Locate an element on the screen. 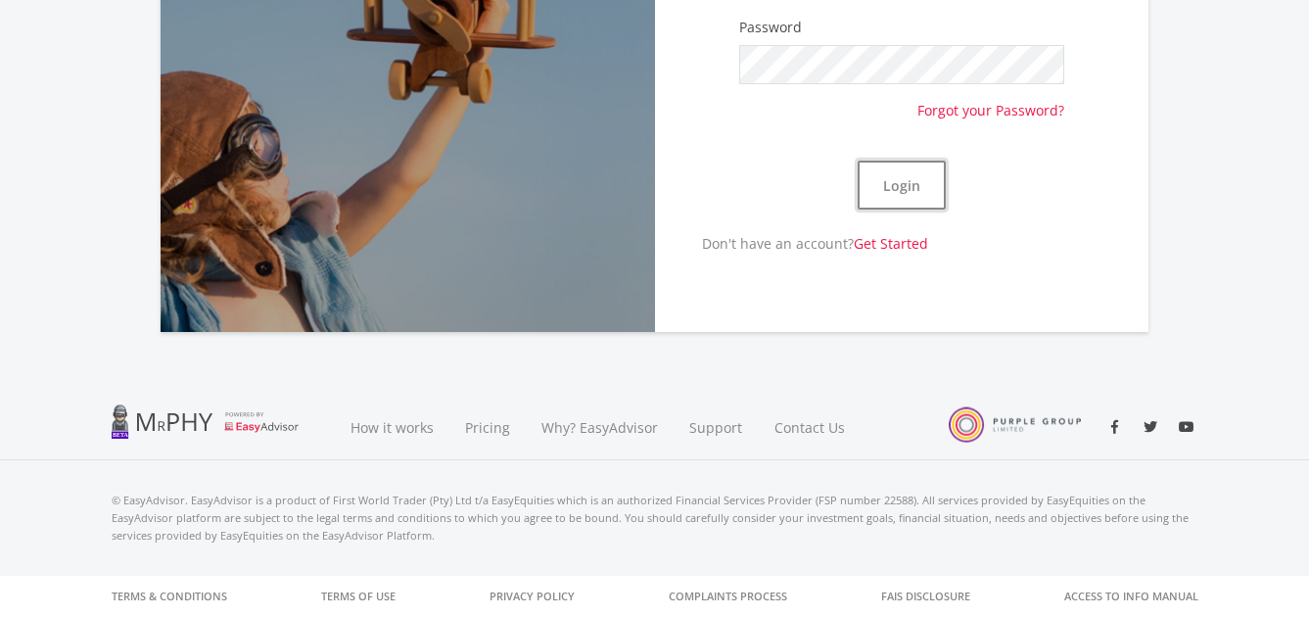 The width and height of the screenshot is (1309, 617). a: Contact Us is located at coordinates (811, 427).